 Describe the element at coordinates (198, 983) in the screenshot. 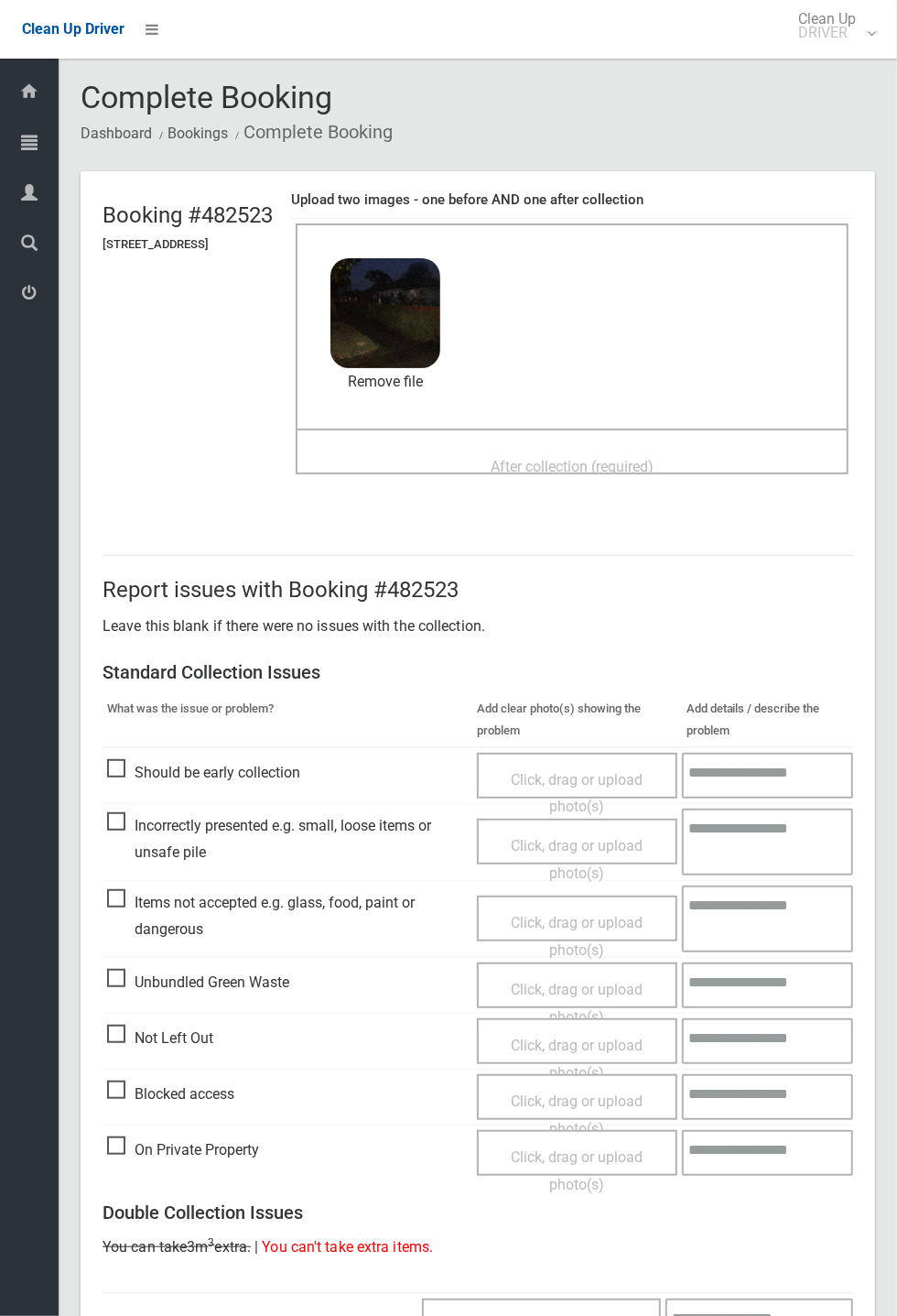

I see `span: Unbundled Green Waste` at that location.